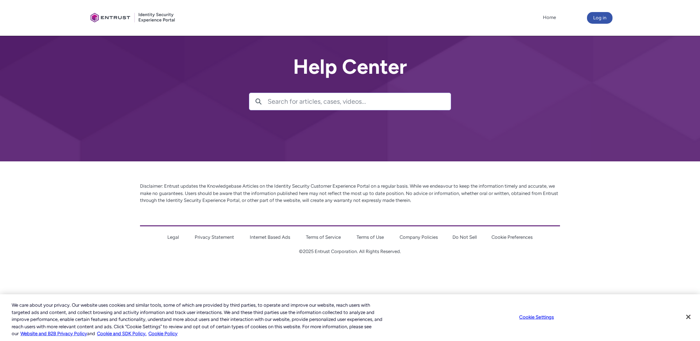  What do you see at coordinates (512, 237) in the screenshot?
I see `a: Cookie Preferences` at bounding box center [512, 237].